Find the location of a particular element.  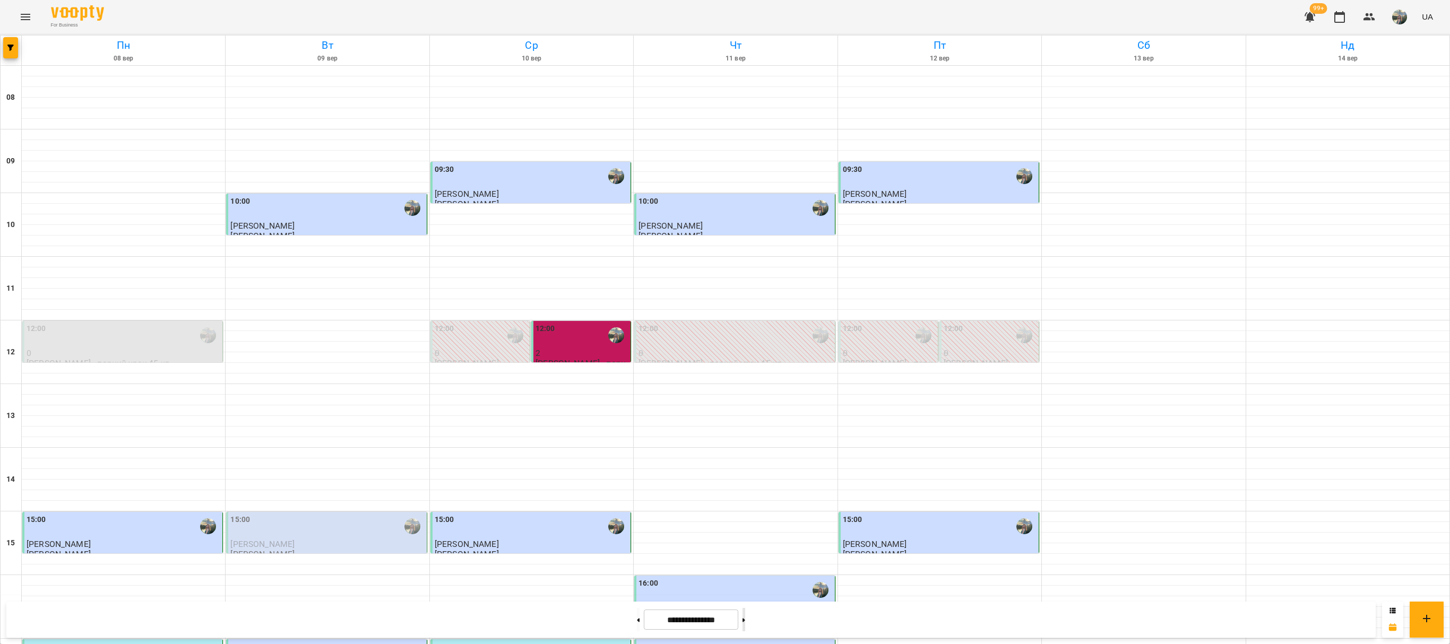

h6: 14 вер is located at coordinates (1347, 58).